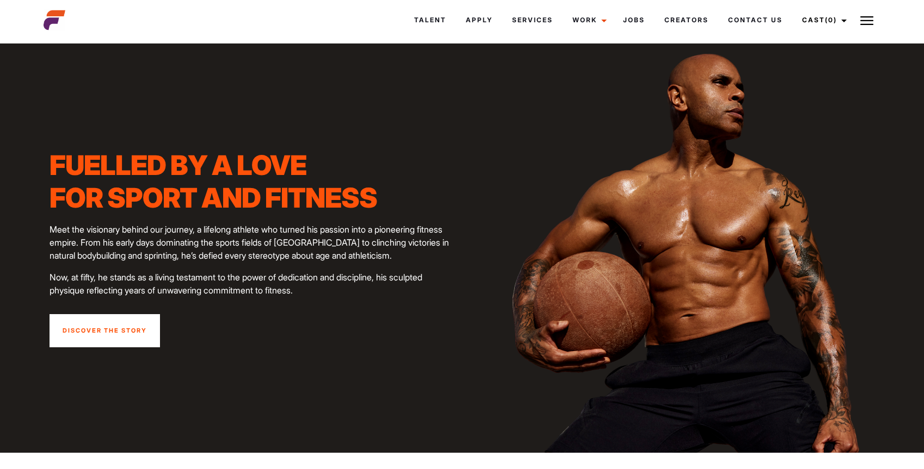 The width and height of the screenshot is (924, 469). Describe the element at coordinates (479, 20) in the screenshot. I see `a: Apply` at that location.